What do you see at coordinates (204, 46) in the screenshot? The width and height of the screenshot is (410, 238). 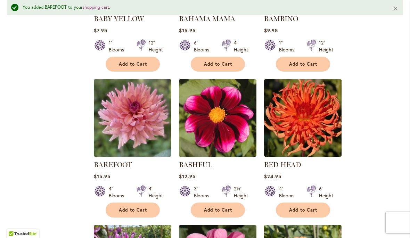 I see `div: 6" Blooms` at bounding box center [204, 46].